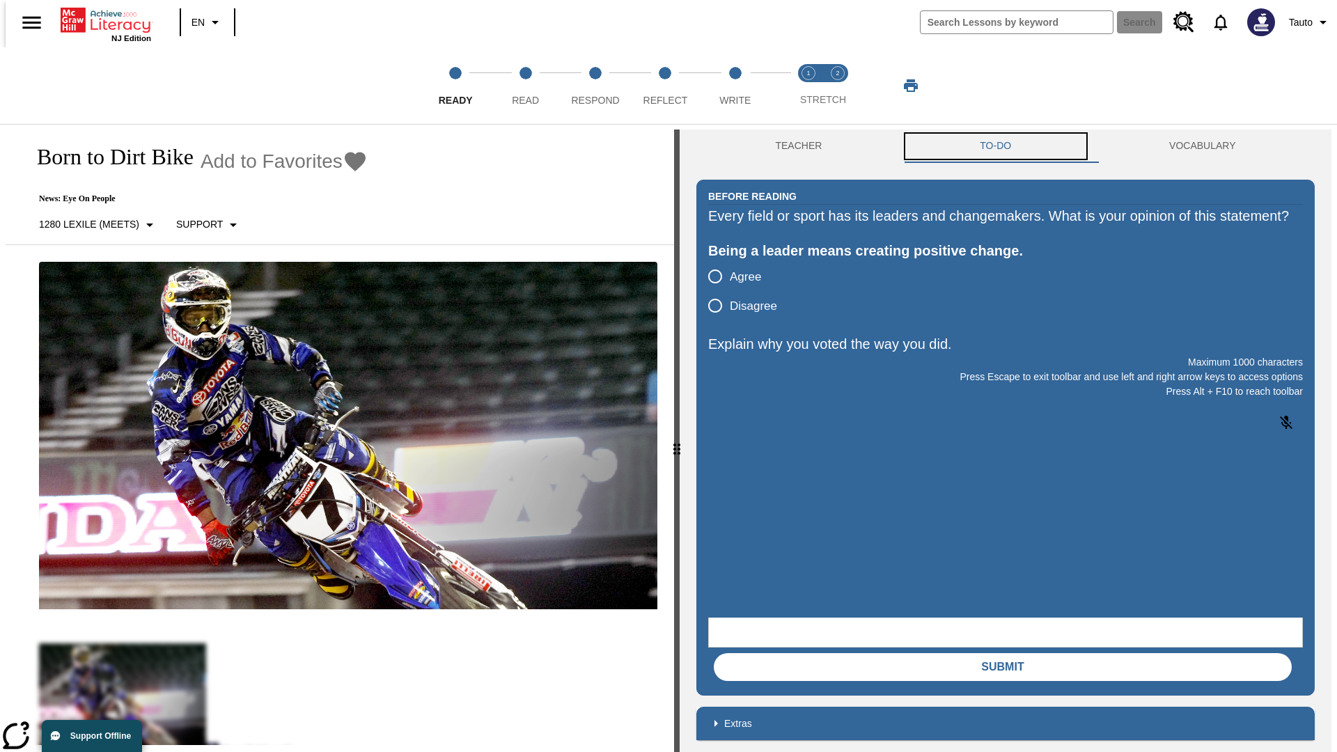  Describe the element at coordinates (1261, 22) in the screenshot. I see `button: Select a new avatar` at that location.